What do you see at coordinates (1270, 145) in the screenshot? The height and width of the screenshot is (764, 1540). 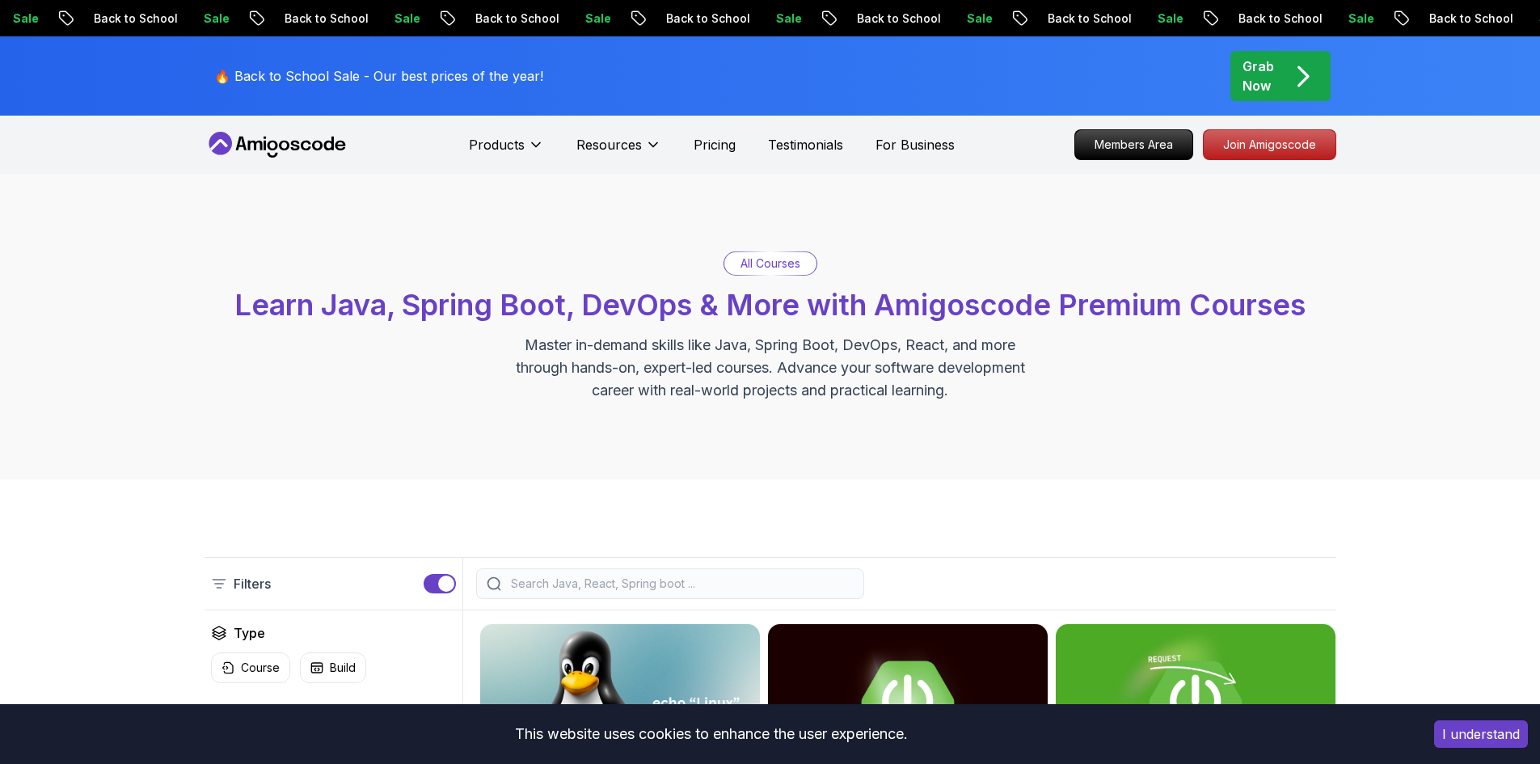 I see `p: Join Amigoscode` at bounding box center [1270, 145].